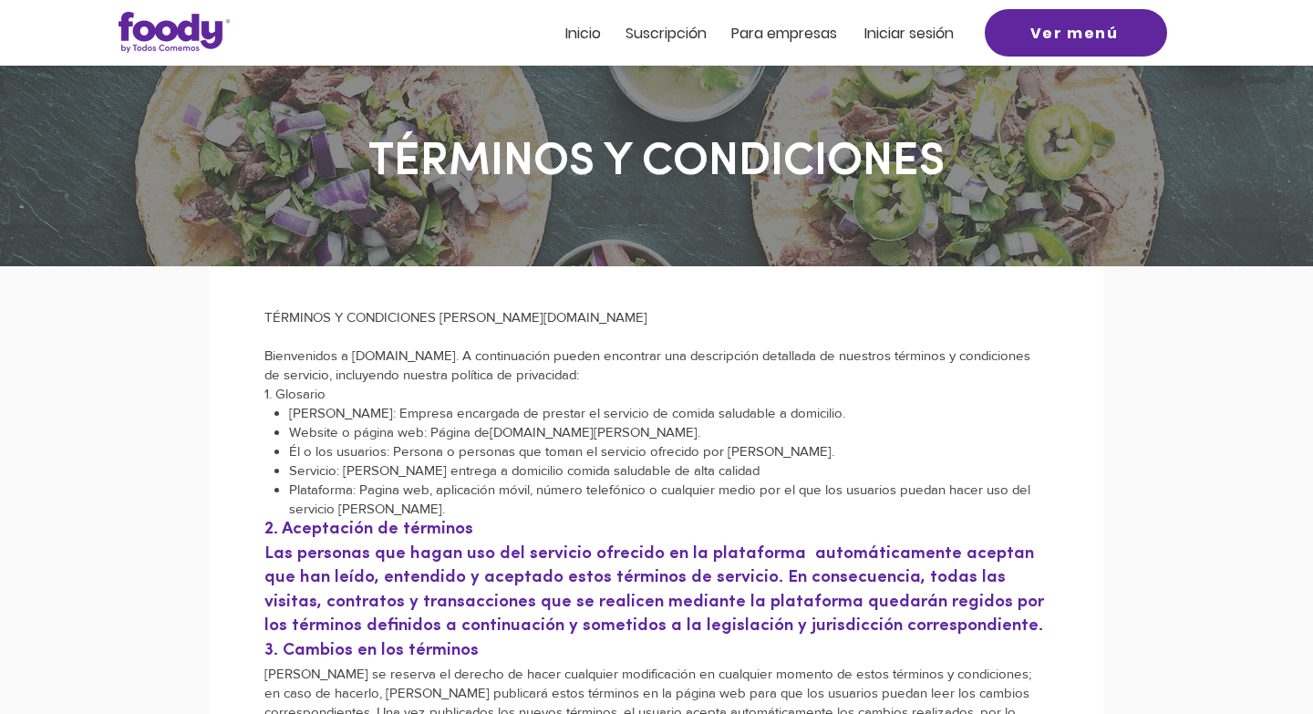 This screenshot has height=714, width=1313. Describe the element at coordinates (583, 33) in the screenshot. I see `span: Inicio` at that location.